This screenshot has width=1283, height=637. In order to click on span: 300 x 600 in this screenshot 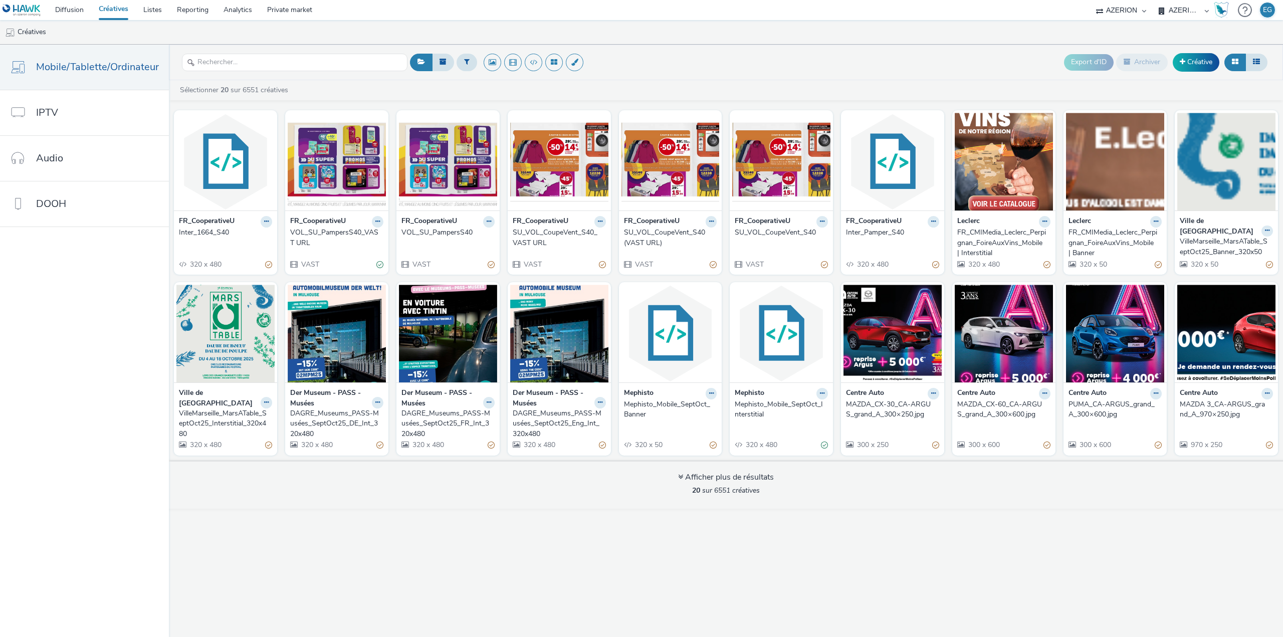, I will do `click(983, 445)`.